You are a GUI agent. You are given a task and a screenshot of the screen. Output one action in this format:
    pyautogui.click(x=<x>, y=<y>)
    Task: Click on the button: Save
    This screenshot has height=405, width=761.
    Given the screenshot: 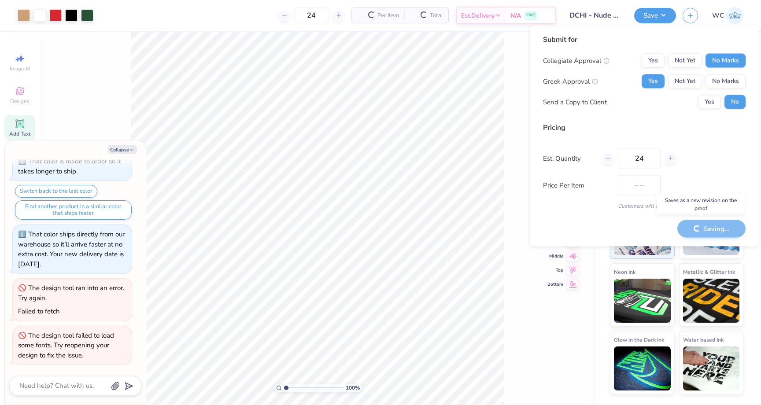 What is the action you would take?
    pyautogui.click(x=654, y=15)
    